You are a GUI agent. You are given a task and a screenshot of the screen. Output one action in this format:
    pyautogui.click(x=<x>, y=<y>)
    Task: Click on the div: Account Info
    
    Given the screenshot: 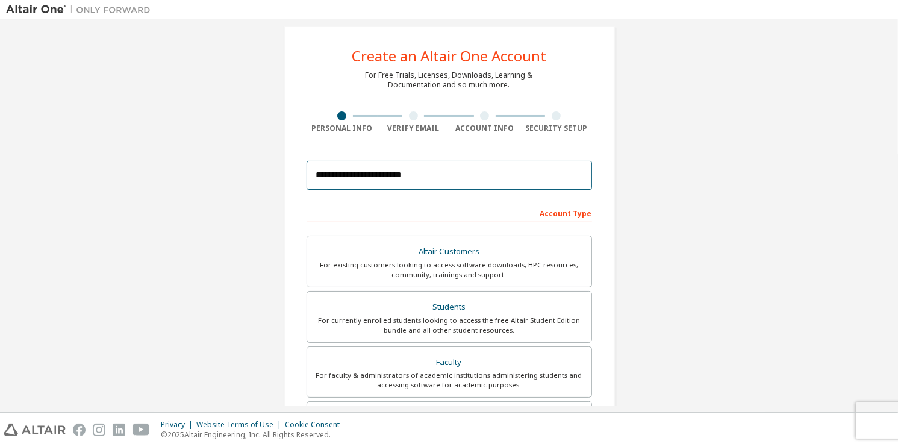 What is the action you would take?
    pyautogui.click(x=485, y=128)
    